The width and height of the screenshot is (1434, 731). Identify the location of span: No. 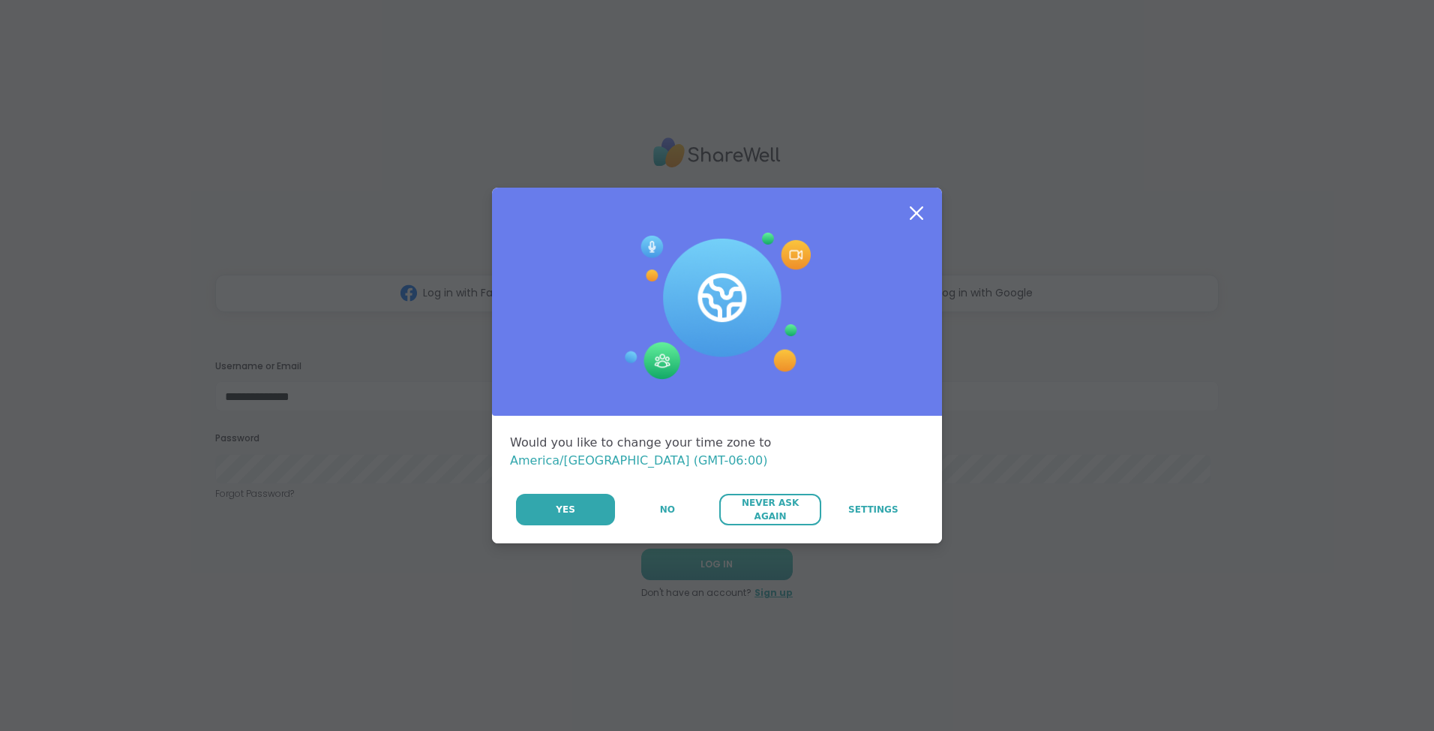
(668, 509).